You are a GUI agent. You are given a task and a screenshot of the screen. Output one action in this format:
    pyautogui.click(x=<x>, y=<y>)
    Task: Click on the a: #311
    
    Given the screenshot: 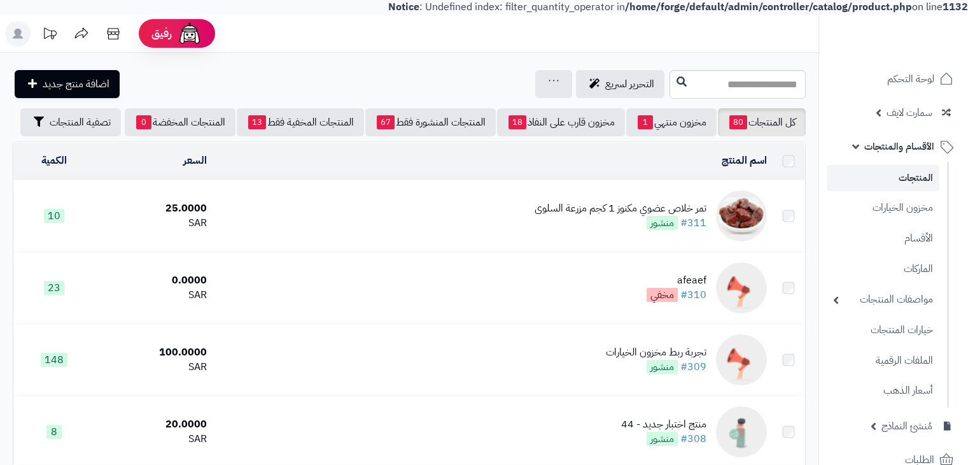 What is the action you would take?
    pyautogui.click(x=693, y=223)
    